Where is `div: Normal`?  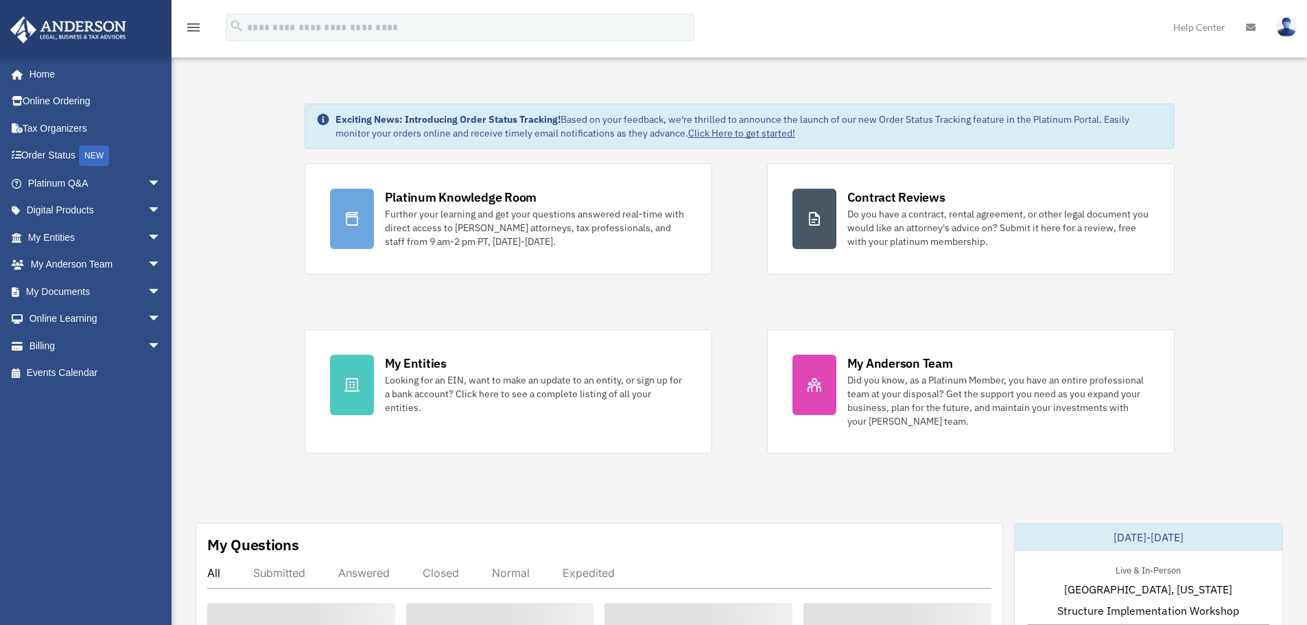
div: Normal is located at coordinates (510, 573).